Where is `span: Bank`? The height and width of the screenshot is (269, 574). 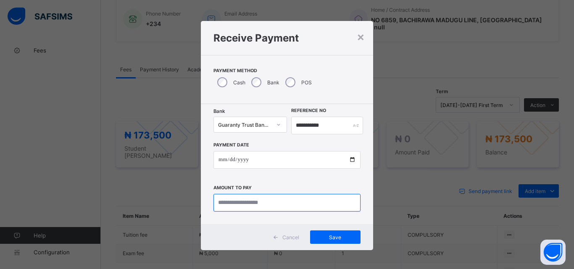 span: Bank is located at coordinates (219, 111).